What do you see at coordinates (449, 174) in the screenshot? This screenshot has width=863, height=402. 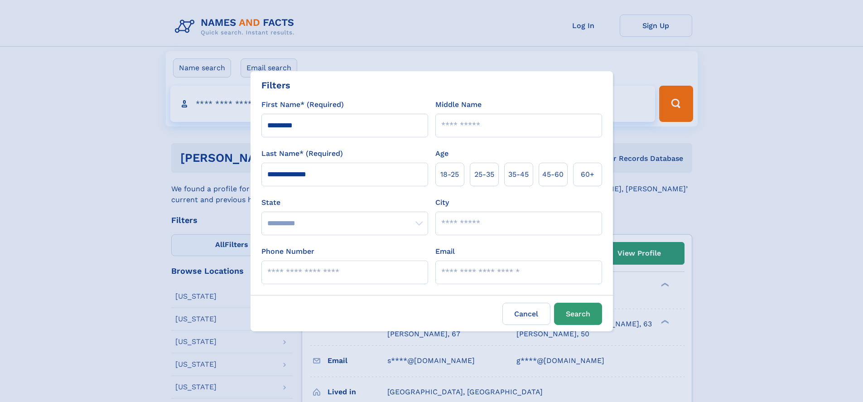 I see `span: 18‑25` at bounding box center [449, 174].